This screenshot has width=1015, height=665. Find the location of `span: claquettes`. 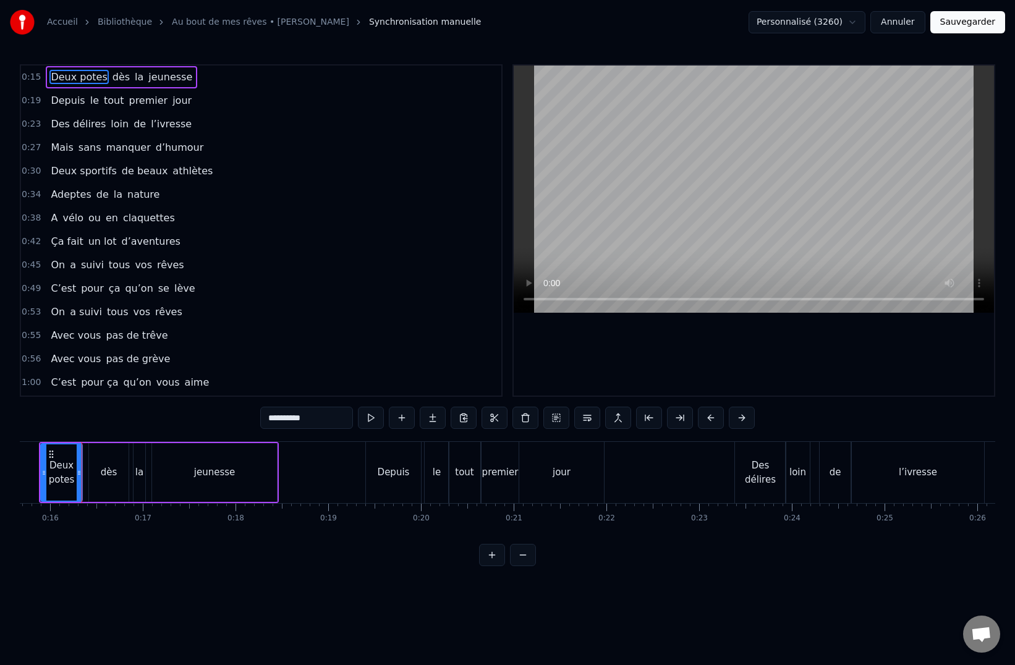

span: claquettes is located at coordinates (149, 218).